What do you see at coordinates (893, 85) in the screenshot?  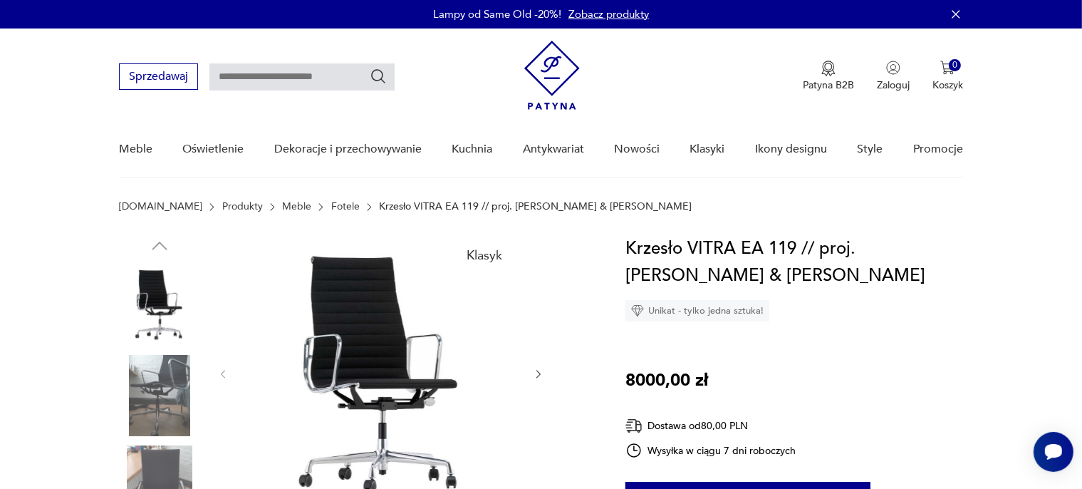 I see `p: Zaloguj` at bounding box center [893, 85].